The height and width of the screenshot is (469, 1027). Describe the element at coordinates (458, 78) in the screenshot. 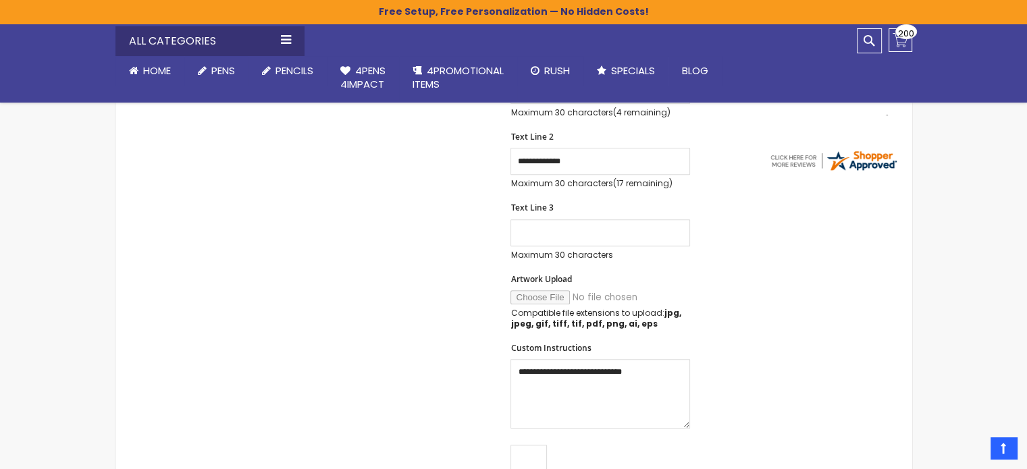

I see `a: 4PROMOTIONALITEMS` at that location.